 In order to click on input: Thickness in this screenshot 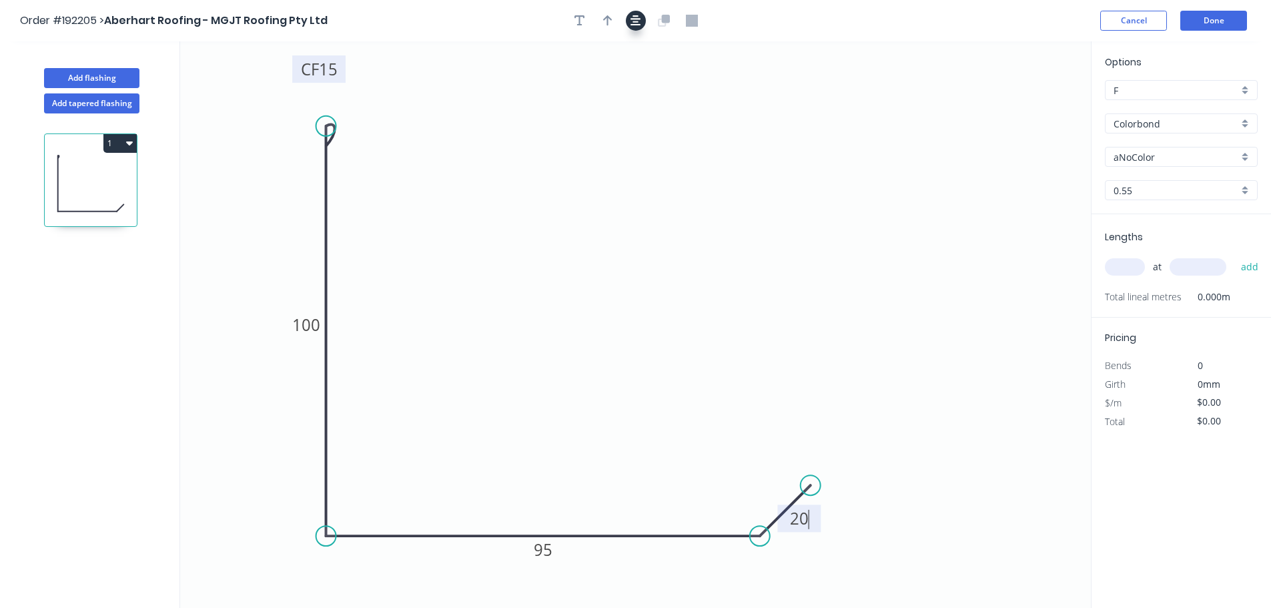, I will do `click(1175, 190)`.